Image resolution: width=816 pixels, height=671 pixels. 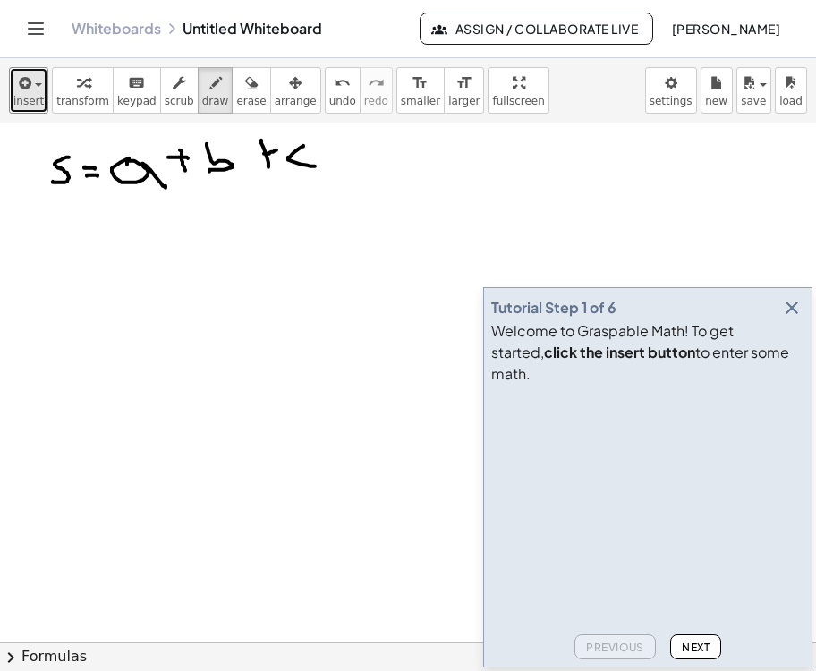 I want to click on span: load, so click(x=791, y=101).